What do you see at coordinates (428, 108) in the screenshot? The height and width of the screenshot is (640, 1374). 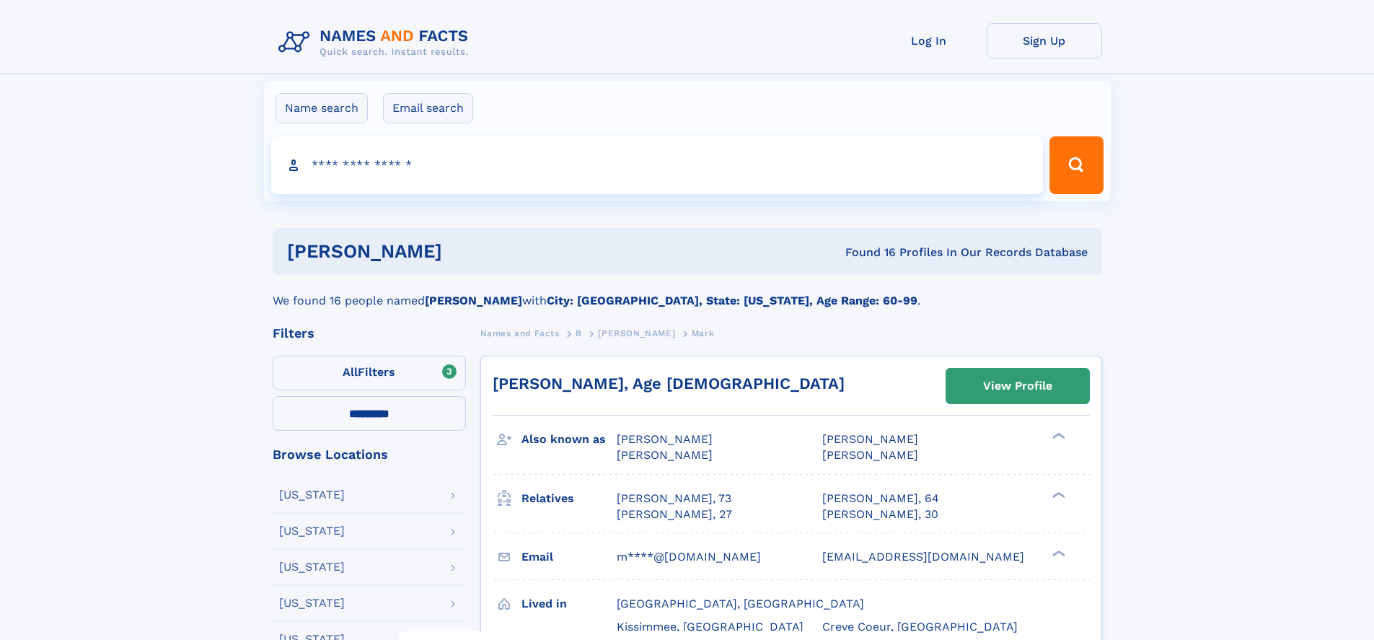 I see `label: Email search` at bounding box center [428, 108].